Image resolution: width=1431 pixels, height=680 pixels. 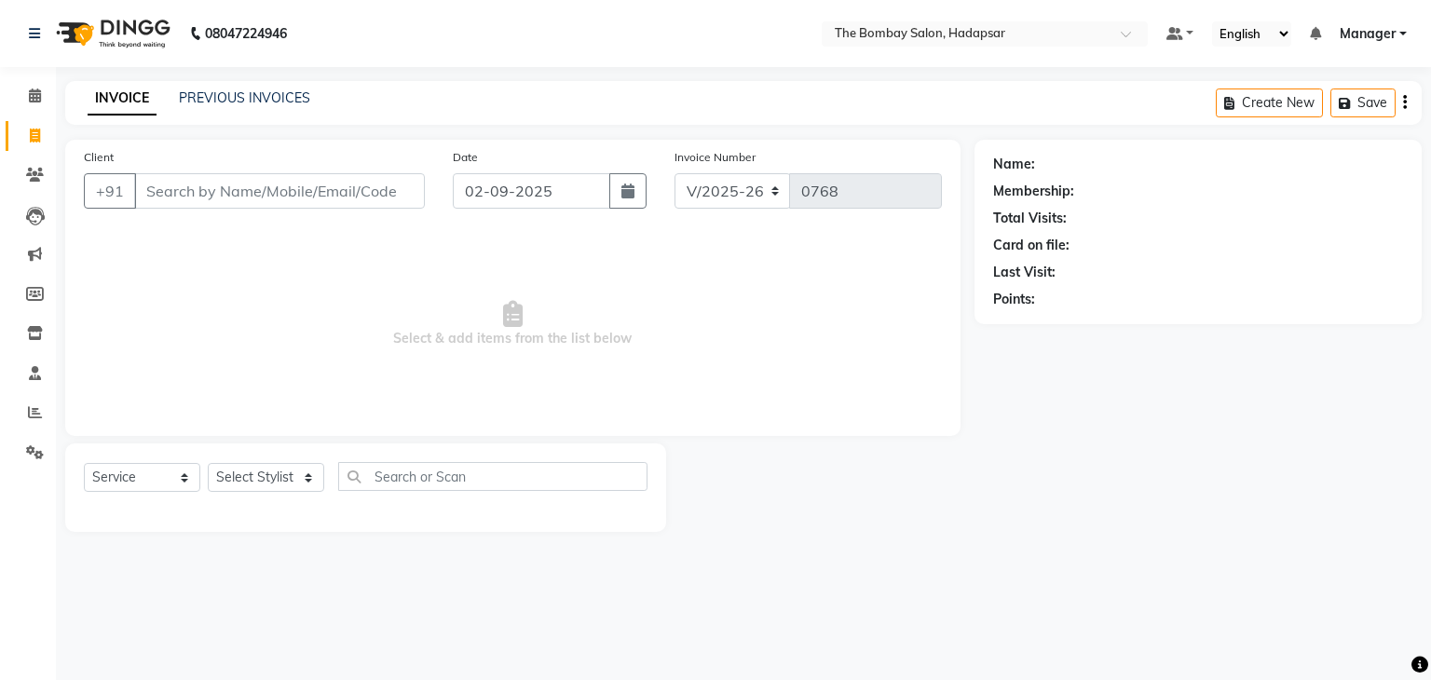 I want to click on span: Select & add items from the list below, so click(x=512, y=324).